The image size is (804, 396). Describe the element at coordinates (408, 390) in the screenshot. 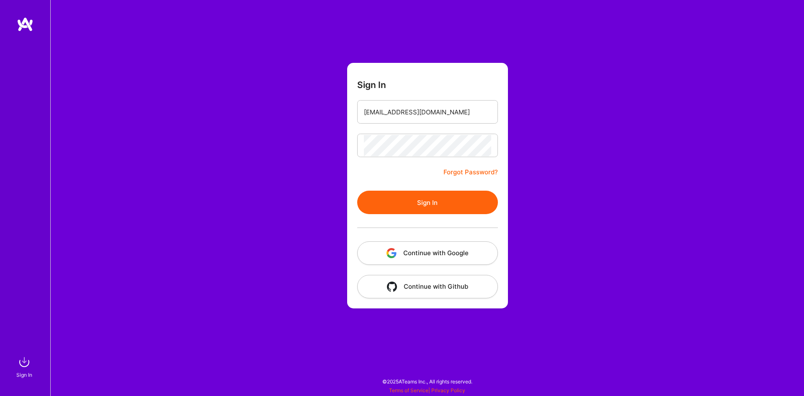

I see `a: Terms of Service` at that location.